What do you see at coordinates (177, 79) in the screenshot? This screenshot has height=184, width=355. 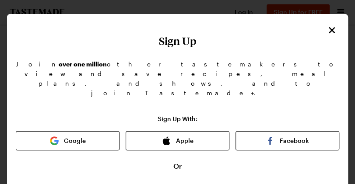 I see `p: Join other tastemakers to view and save recipes, meal plans, and shows, and to join Tastemade+.` at bounding box center [177, 79].